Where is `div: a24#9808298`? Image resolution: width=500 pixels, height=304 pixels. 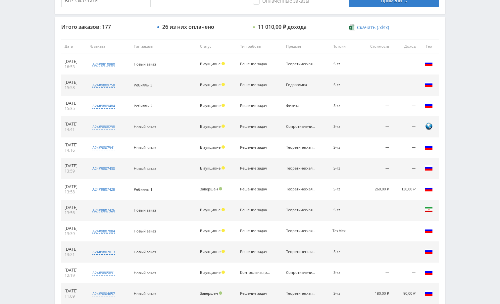
div: a24#9808298 is located at coordinates (104, 127).